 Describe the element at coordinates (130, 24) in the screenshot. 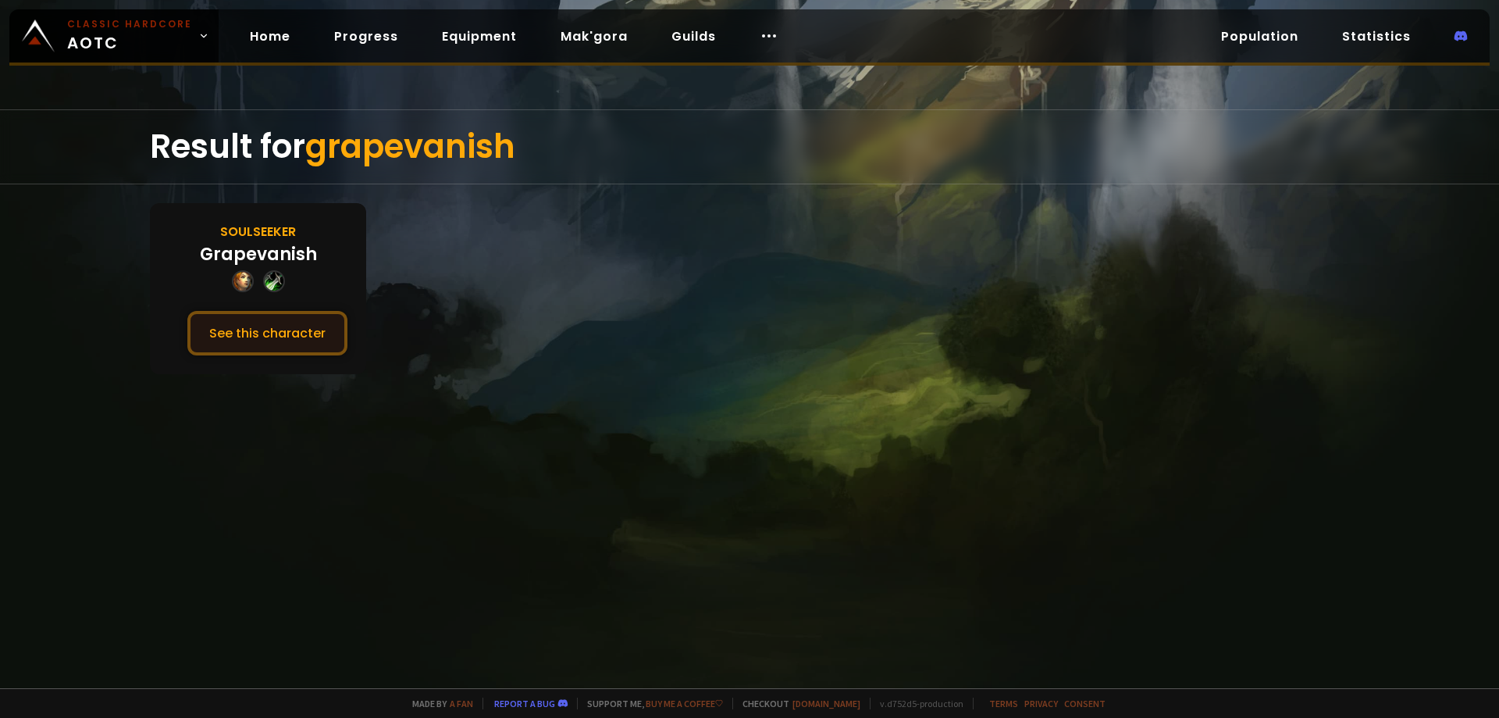

I see `small: Classic Hardcore` at that location.